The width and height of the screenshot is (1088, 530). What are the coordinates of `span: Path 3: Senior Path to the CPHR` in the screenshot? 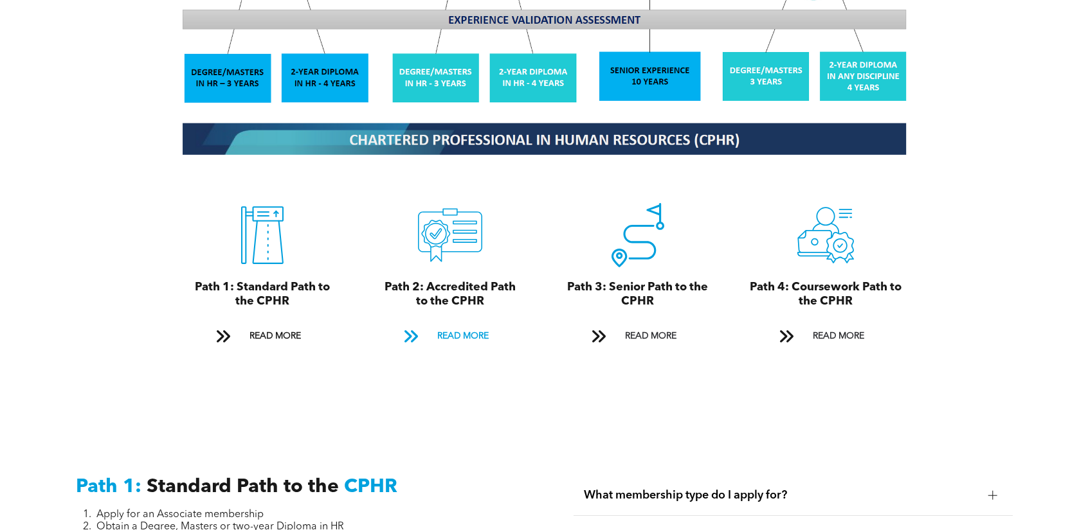 It's located at (637, 294).